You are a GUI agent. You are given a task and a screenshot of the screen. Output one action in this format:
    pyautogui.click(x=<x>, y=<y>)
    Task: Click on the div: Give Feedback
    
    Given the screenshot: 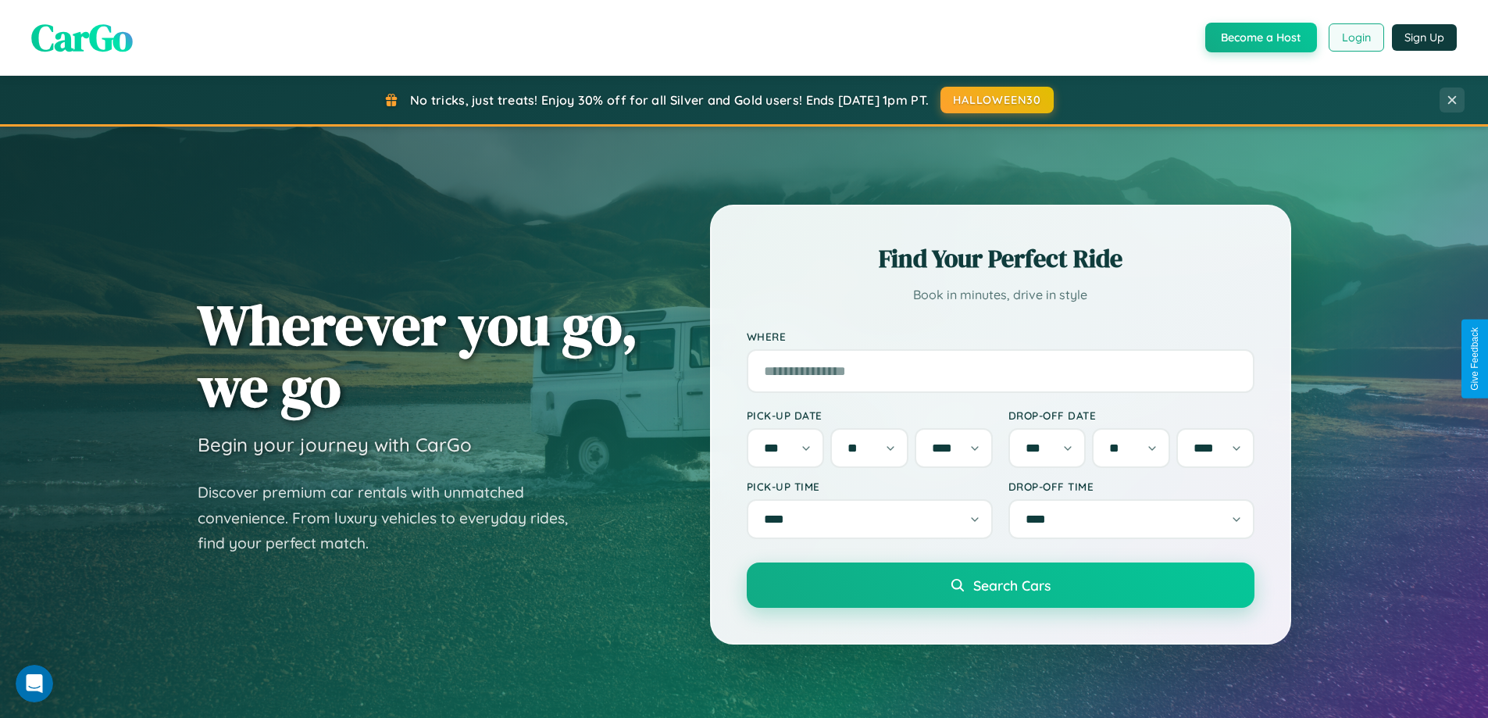 What is the action you would take?
    pyautogui.click(x=1475, y=359)
    